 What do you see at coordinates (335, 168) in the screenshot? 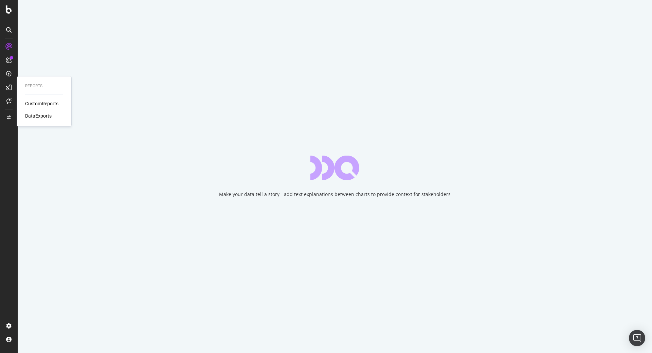
I see `div: animation` at bounding box center [335, 168].